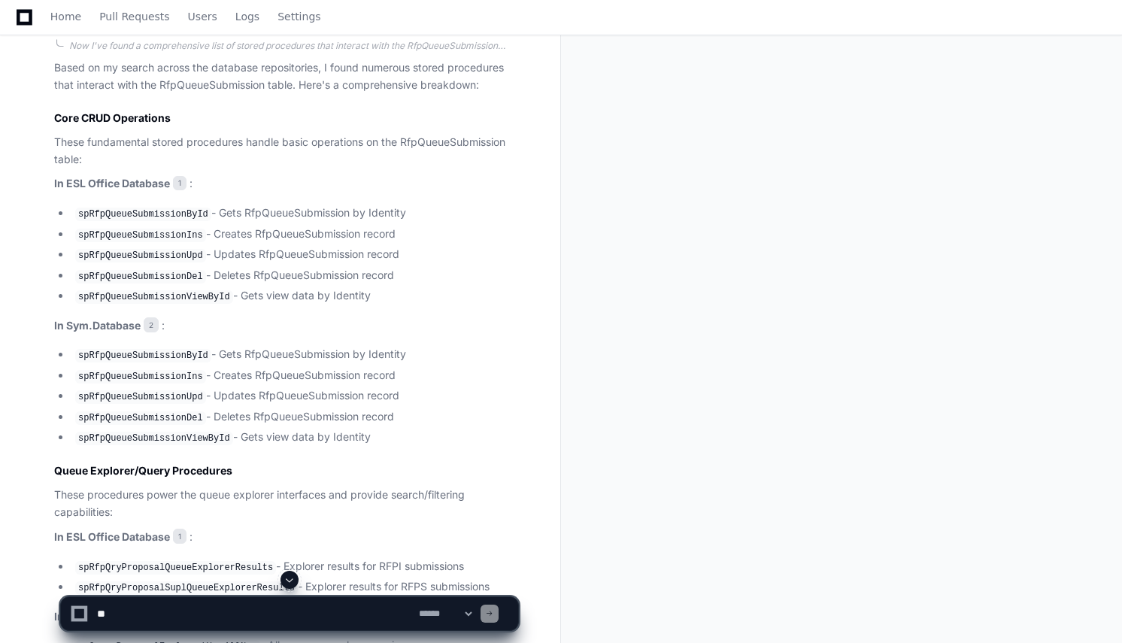 Image resolution: width=1122 pixels, height=643 pixels. I want to click on code: spRfpQryProposalQueueExplorerResults, so click(175, 568).